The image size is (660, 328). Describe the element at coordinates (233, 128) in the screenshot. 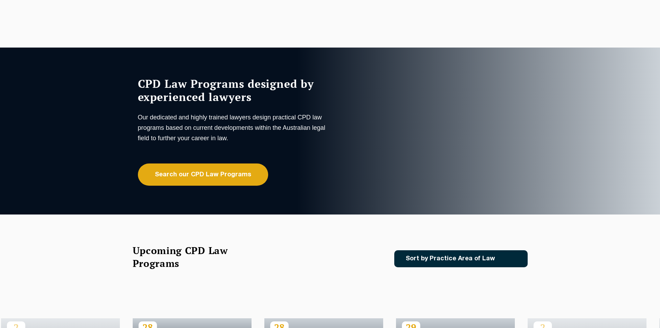

I see `p: Our dedicated and highly trained lawyers design practical CPD law programs based on current devel...` at that location.